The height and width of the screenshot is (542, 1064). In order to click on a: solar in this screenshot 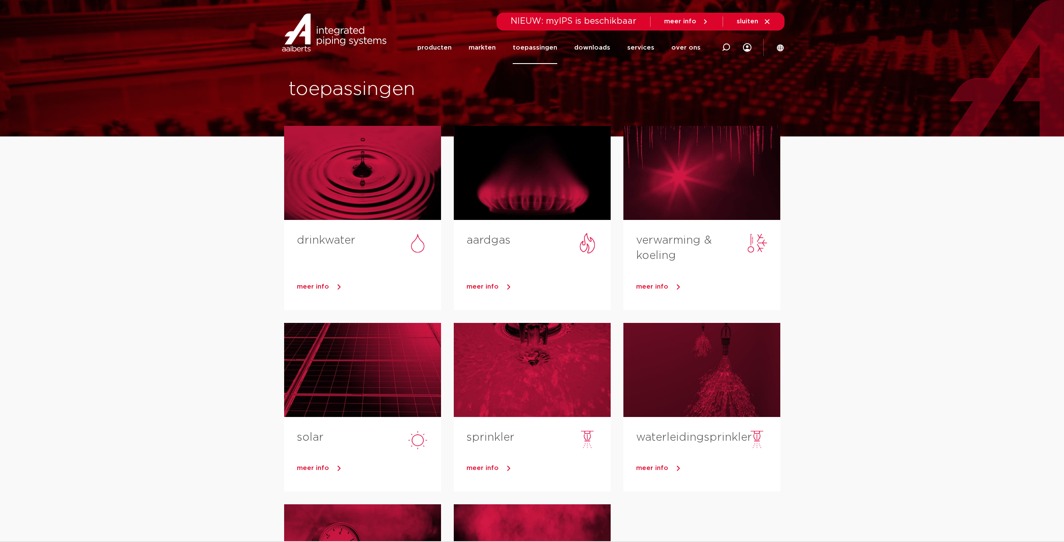, I will do `click(310, 437)`.